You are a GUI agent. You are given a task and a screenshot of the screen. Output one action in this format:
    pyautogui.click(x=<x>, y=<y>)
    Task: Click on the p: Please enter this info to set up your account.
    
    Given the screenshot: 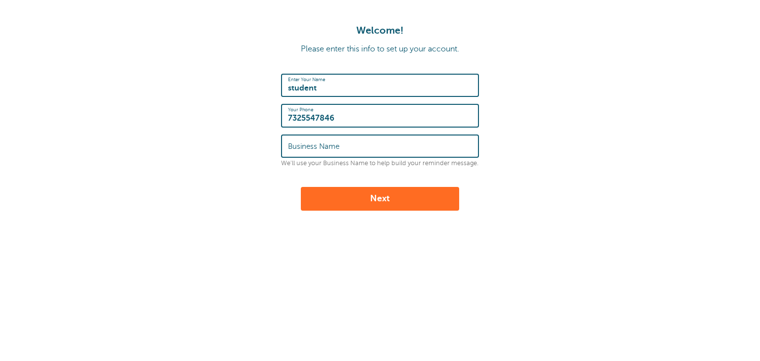 What is the action you would take?
    pyautogui.click(x=380, y=49)
    